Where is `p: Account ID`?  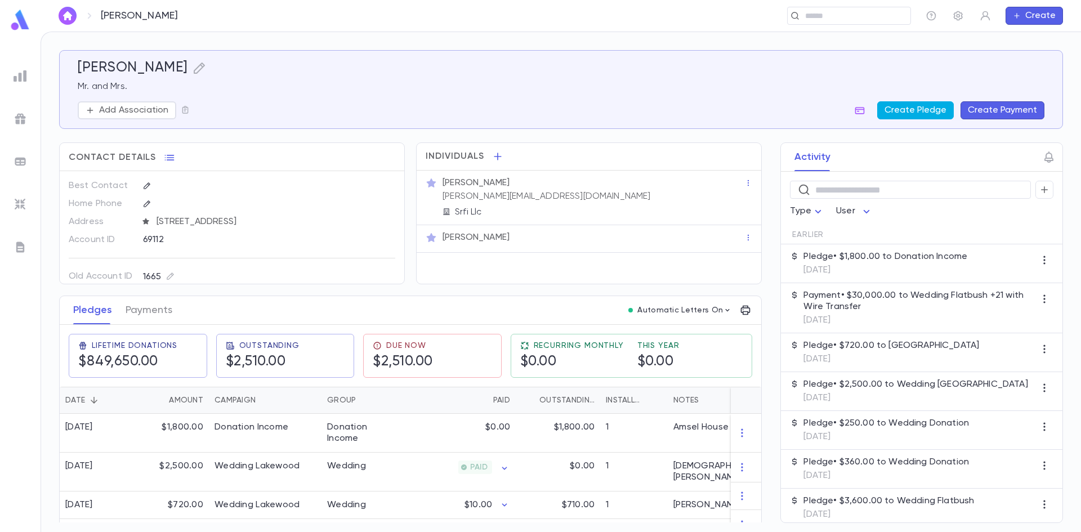
p: Account ID is located at coordinates (101, 240).